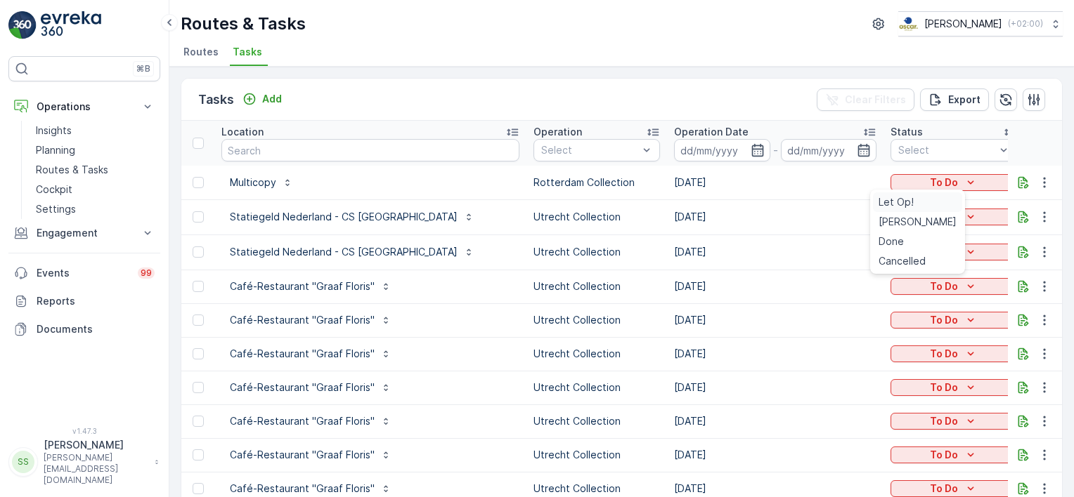  Describe the element at coordinates (917, 232) in the screenshot. I see `ul: To Do` at that location.